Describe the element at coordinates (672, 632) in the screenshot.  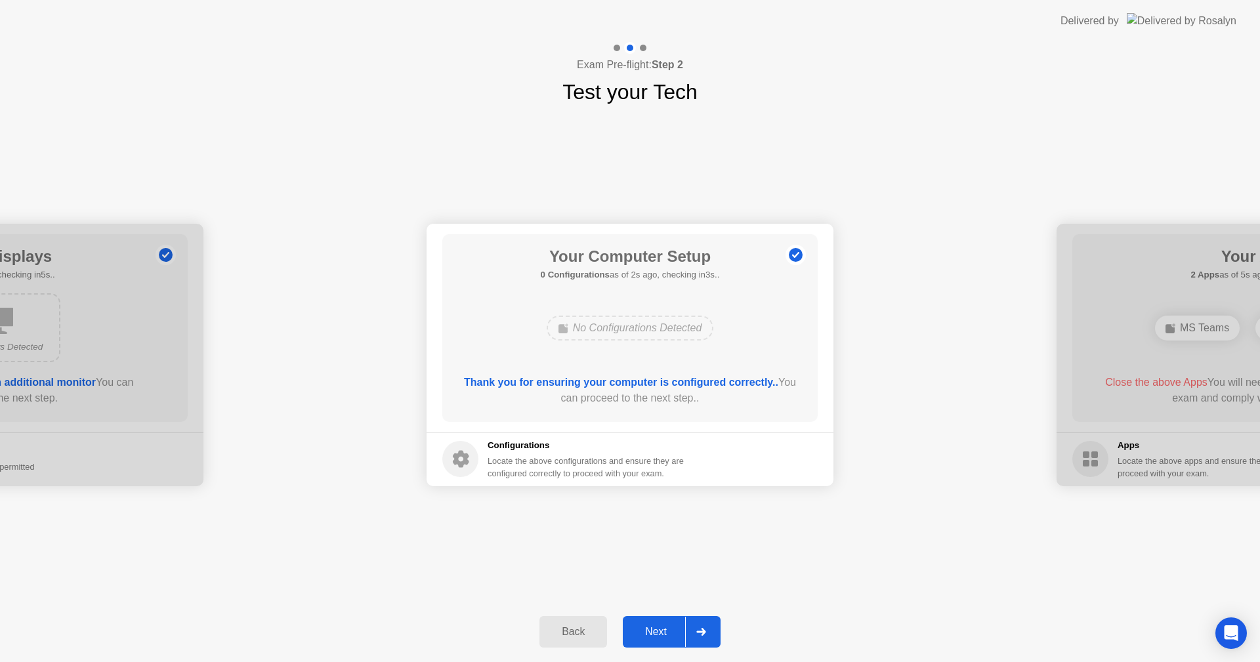
I see `button: Next` at that location.